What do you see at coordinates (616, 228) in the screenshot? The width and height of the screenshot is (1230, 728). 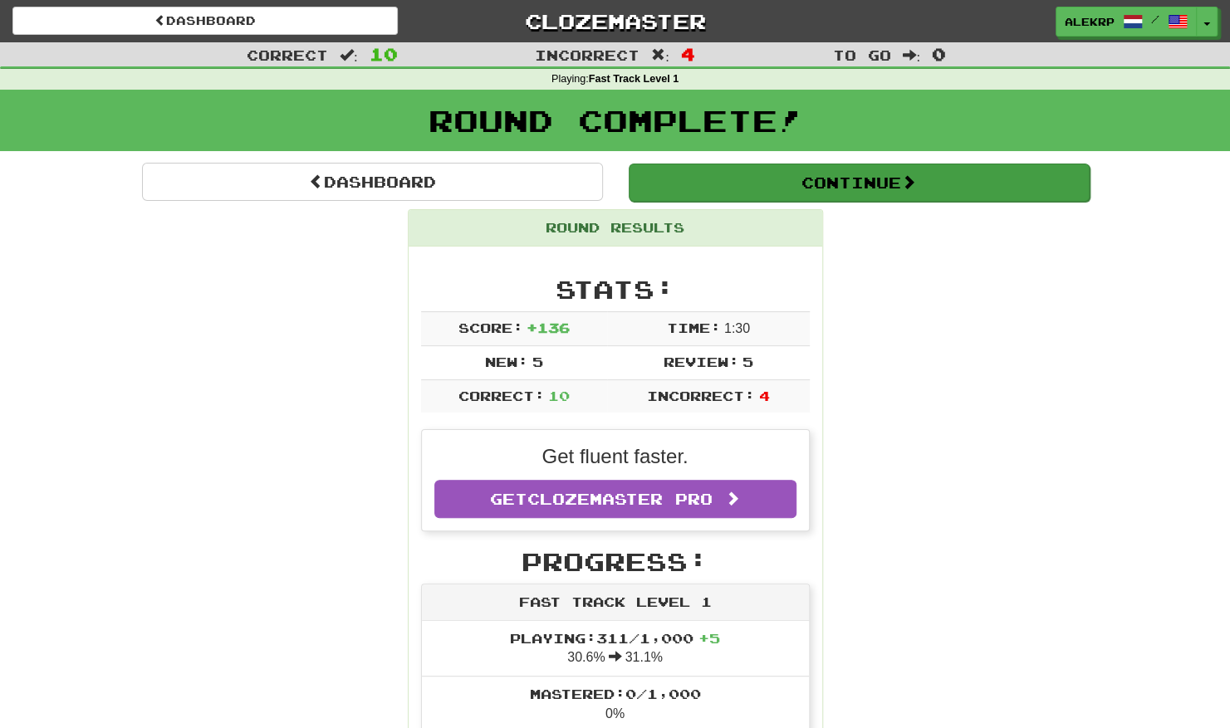 I see `div: Round Results` at bounding box center [616, 228].